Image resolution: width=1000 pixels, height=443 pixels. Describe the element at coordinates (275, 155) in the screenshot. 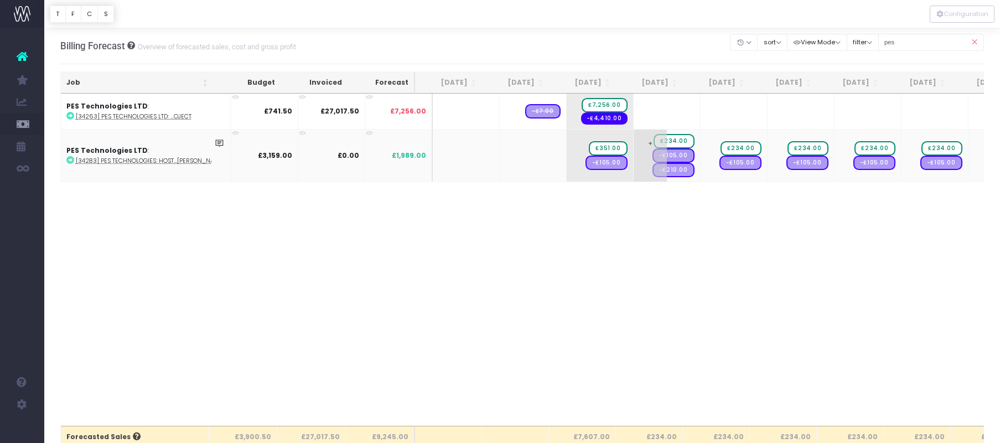

I see `strong: £3,159.00` at that location.